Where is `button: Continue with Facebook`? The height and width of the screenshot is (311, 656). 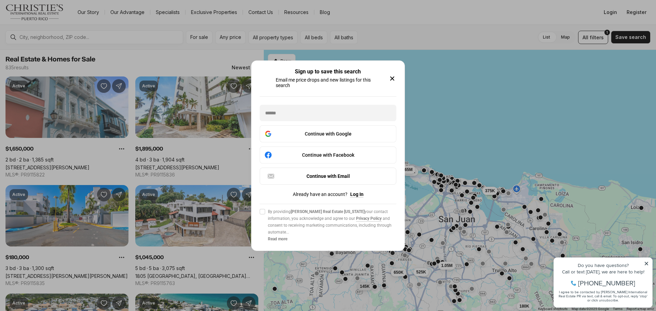 button: Continue with Facebook is located at coordinates (328, 155).